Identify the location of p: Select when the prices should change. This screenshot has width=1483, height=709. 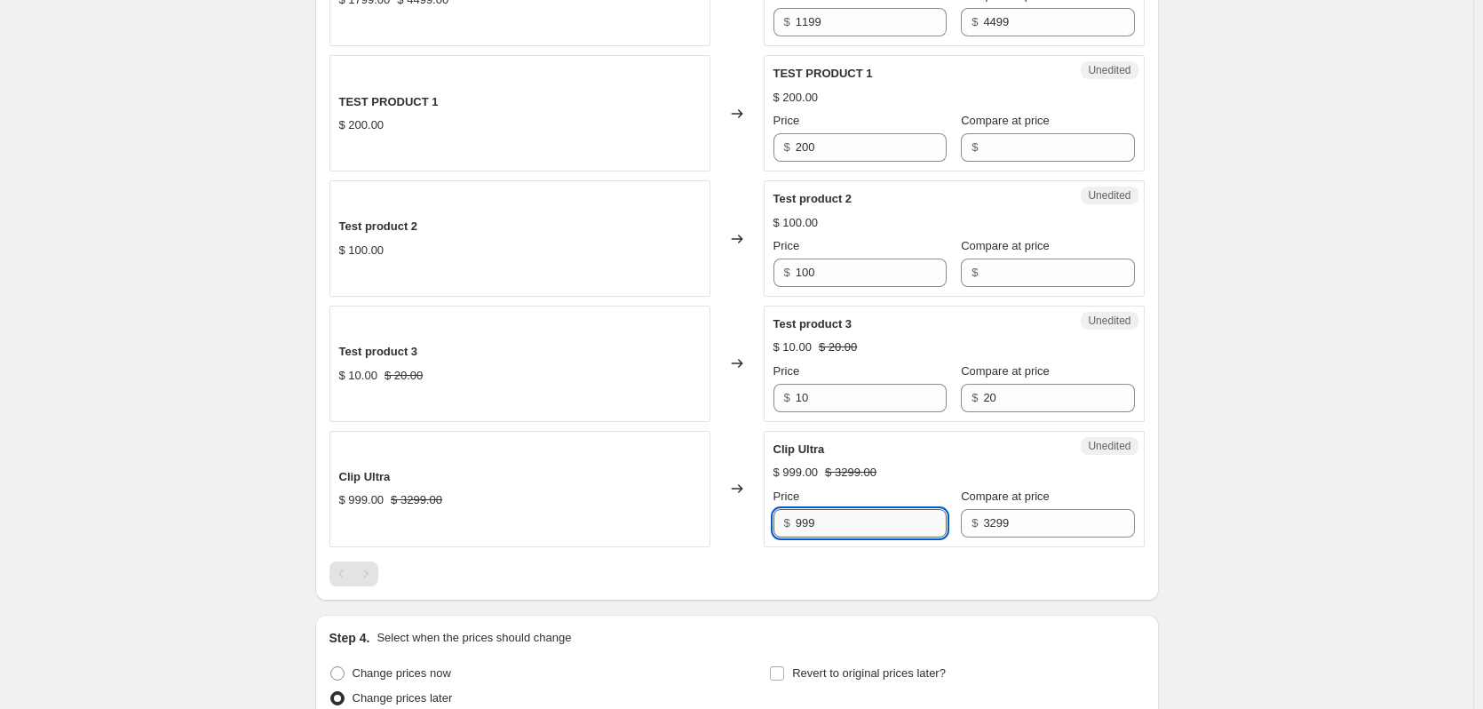
(473, 638).